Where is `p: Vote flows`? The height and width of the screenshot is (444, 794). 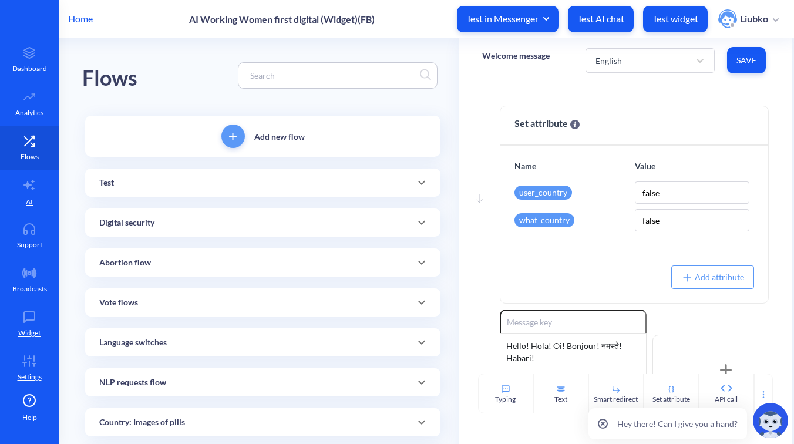 p: Vote flows is located at coordinates (119, 303).